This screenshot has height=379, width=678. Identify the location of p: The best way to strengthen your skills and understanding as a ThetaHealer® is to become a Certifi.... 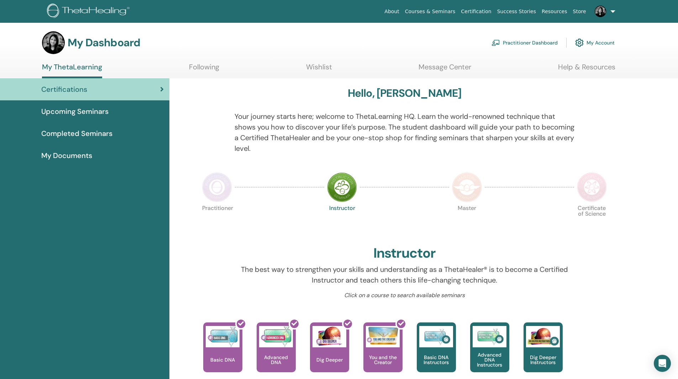
(404, 275).